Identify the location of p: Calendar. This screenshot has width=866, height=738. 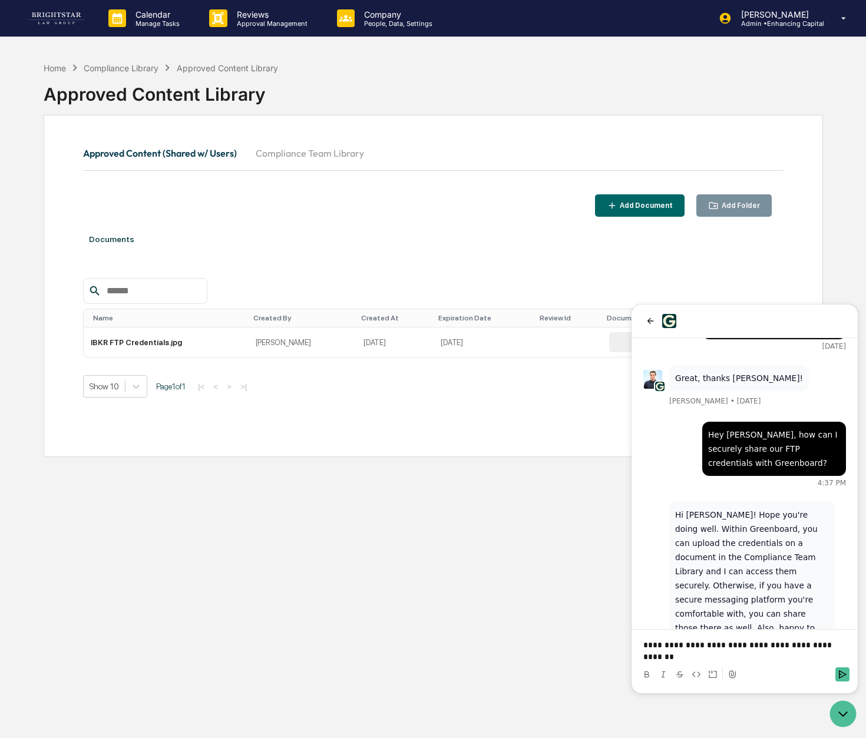
(156, 14).